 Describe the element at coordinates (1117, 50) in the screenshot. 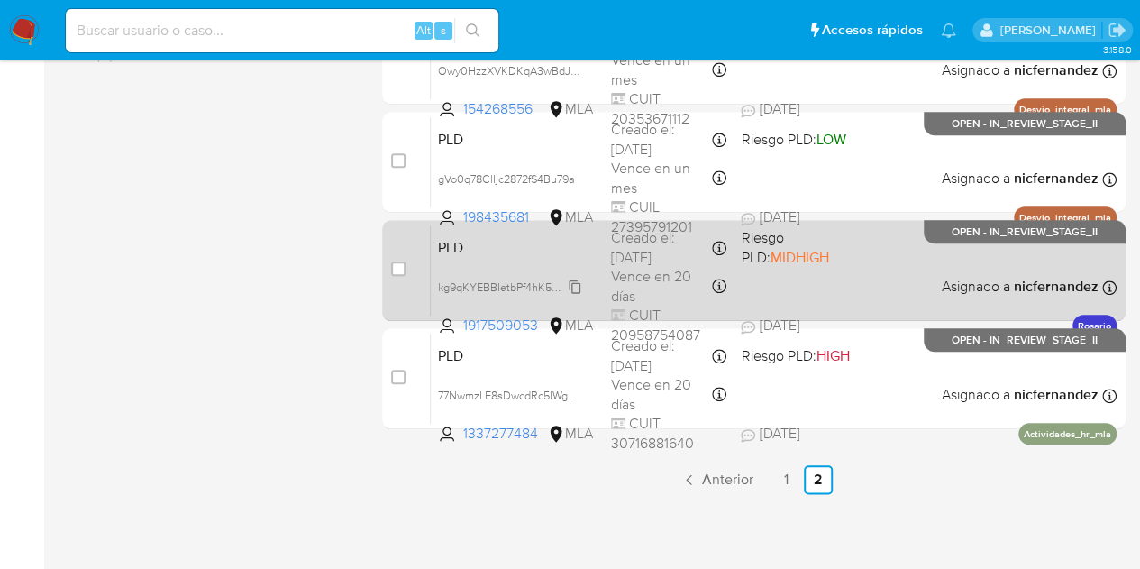

I see `span: 3.158.0` at that location.